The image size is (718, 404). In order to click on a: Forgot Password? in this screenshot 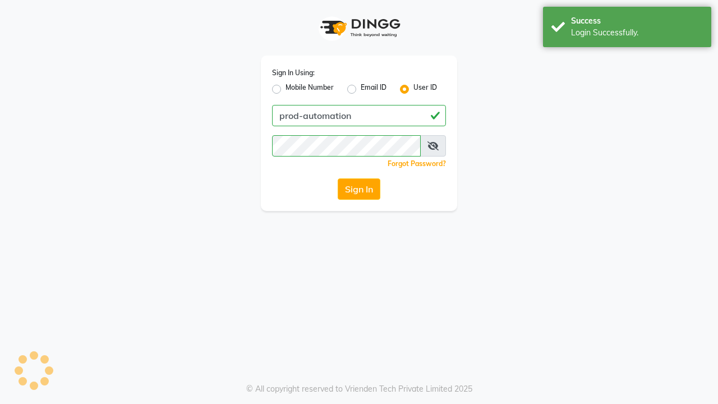, I will do `click(417, 163)`.